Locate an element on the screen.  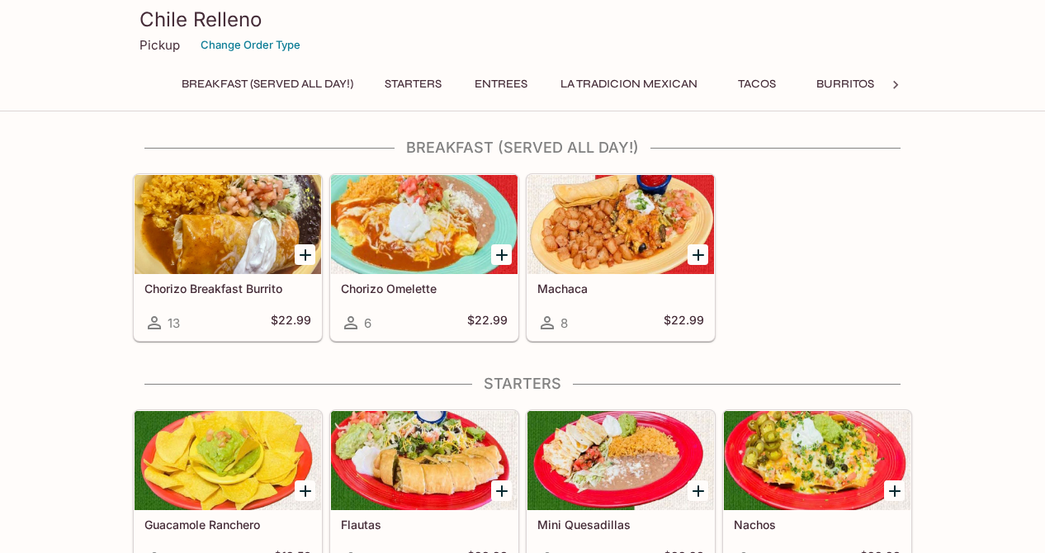
h5: Chorizo Breakfast Burrito is located at coordinates (228, 288).